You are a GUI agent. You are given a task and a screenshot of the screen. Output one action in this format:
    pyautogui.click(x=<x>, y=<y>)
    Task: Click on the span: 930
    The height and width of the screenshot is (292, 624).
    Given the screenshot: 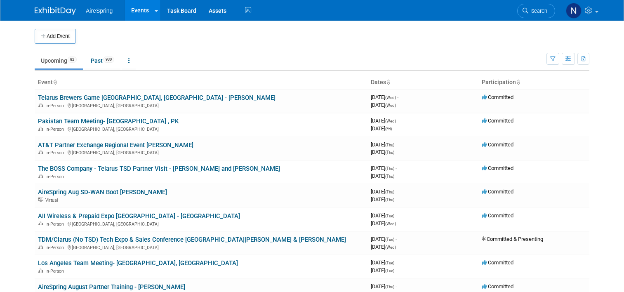 What is the action you would take?
    pyautogui.click(x=108, y=59)
    